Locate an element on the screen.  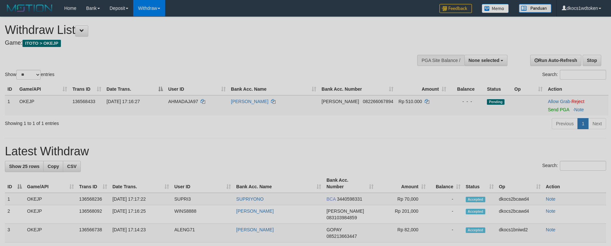
th: Date Trans.: activate to sort column ascending is located at coordinates (141, 183).